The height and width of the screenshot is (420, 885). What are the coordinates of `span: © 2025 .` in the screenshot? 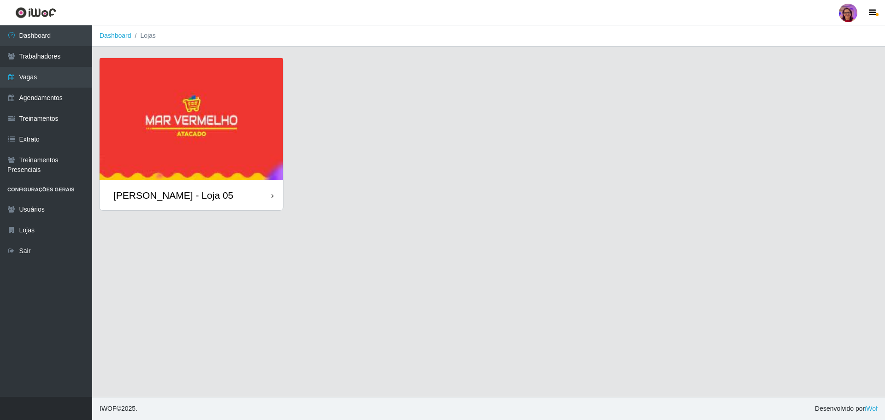 It's located at (118, 408).